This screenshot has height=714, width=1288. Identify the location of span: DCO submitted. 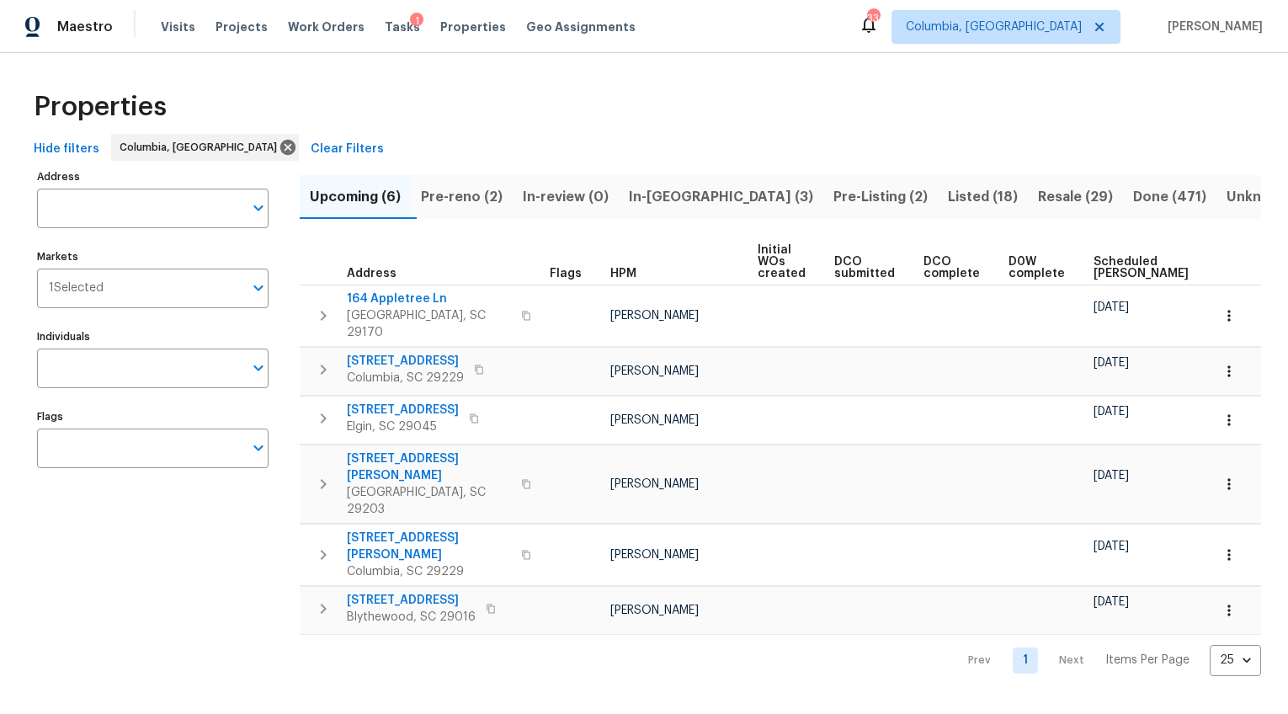
(864, 268).